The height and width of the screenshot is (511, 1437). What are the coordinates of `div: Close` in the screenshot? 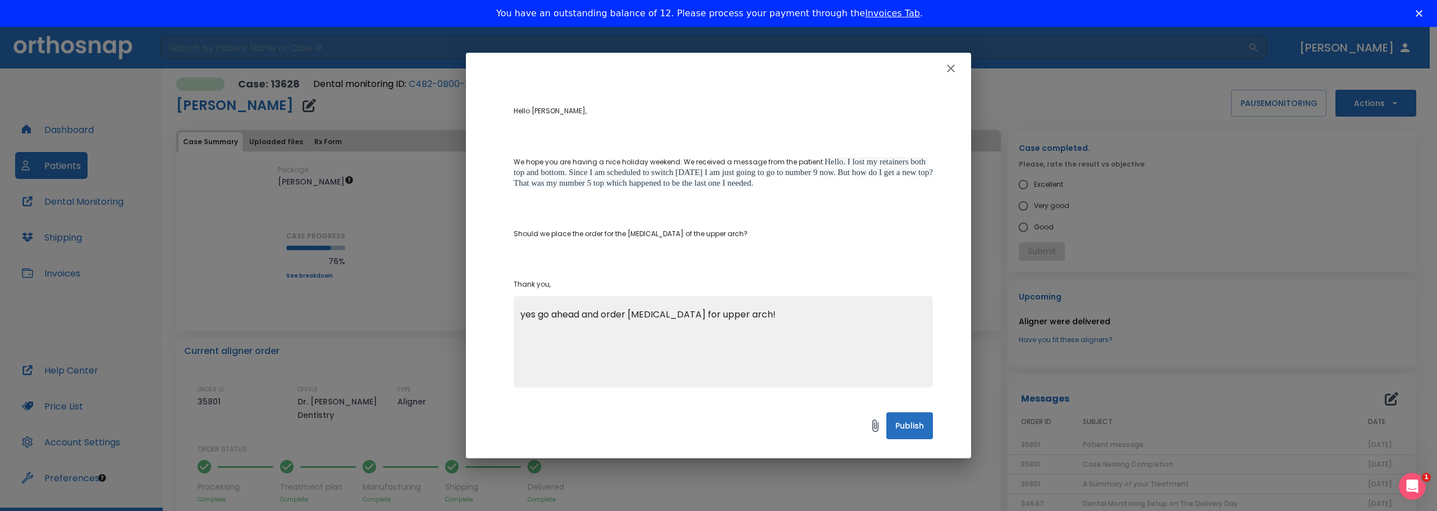 It's located at (1421, 13).